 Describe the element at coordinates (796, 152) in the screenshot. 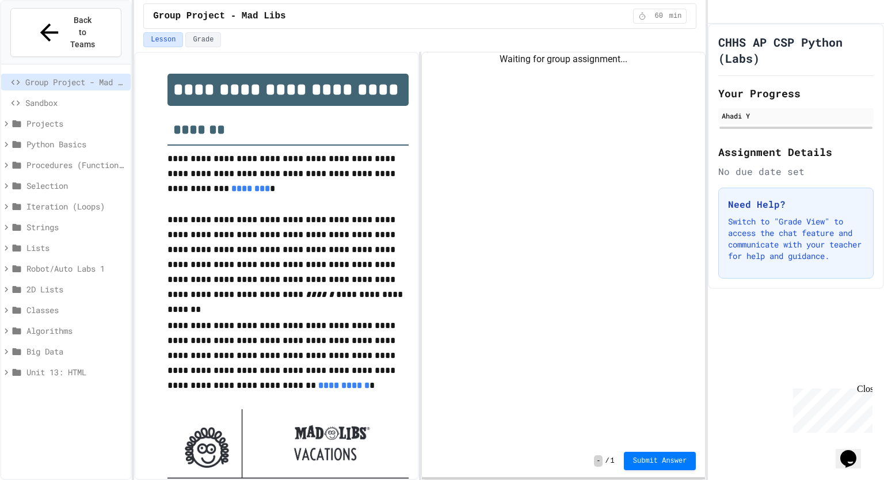

I see `h2: Assignment Details` at that location.